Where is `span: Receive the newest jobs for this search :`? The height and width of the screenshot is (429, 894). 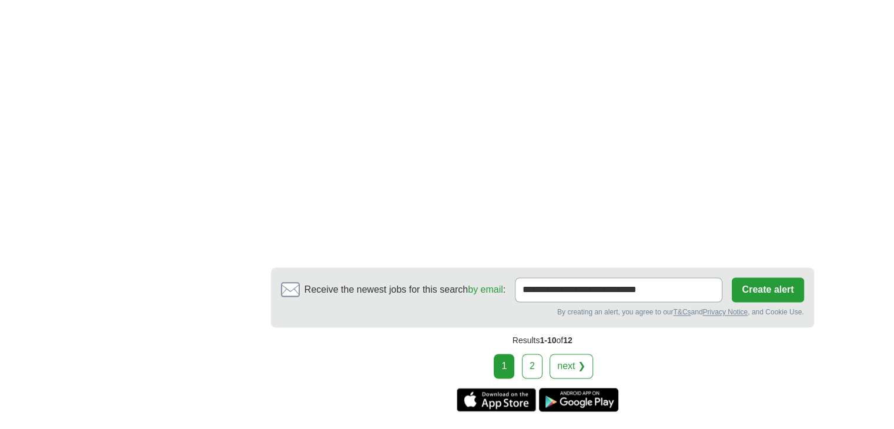
span: Receive the newest jobs for this search : is located at coordinates (405, 290).